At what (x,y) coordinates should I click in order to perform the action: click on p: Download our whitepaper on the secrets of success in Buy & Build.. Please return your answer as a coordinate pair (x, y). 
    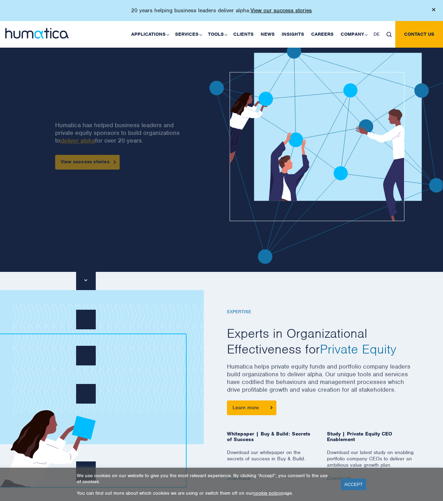
    Looking at the image, I should click on (271, 462).